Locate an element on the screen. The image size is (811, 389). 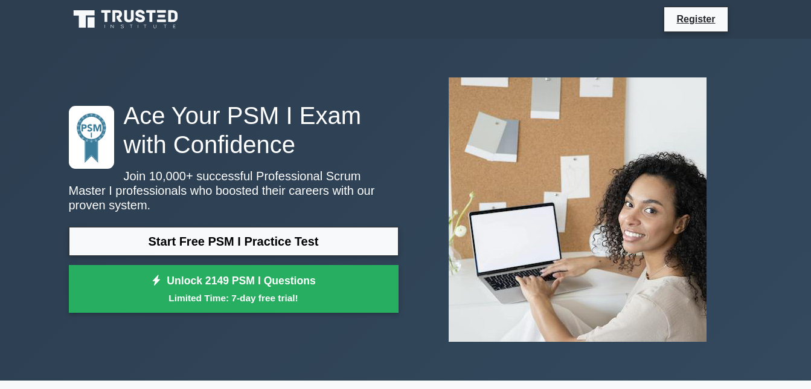
small: Limited Time: 7-day free trial! is located at coordinates (234, 297).